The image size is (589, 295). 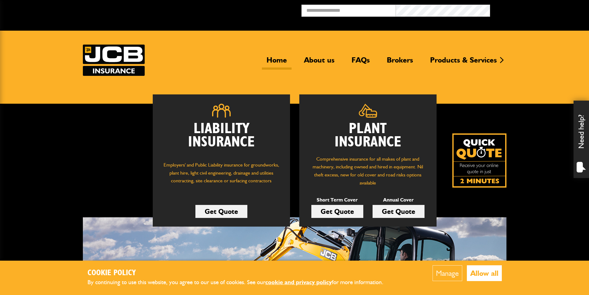 I want to click on h2: Plant Insurance, so click(x=368, y=135).